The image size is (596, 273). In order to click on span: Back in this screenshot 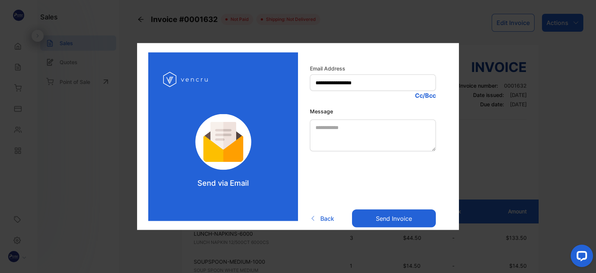, I will do `click(327, 218)`.